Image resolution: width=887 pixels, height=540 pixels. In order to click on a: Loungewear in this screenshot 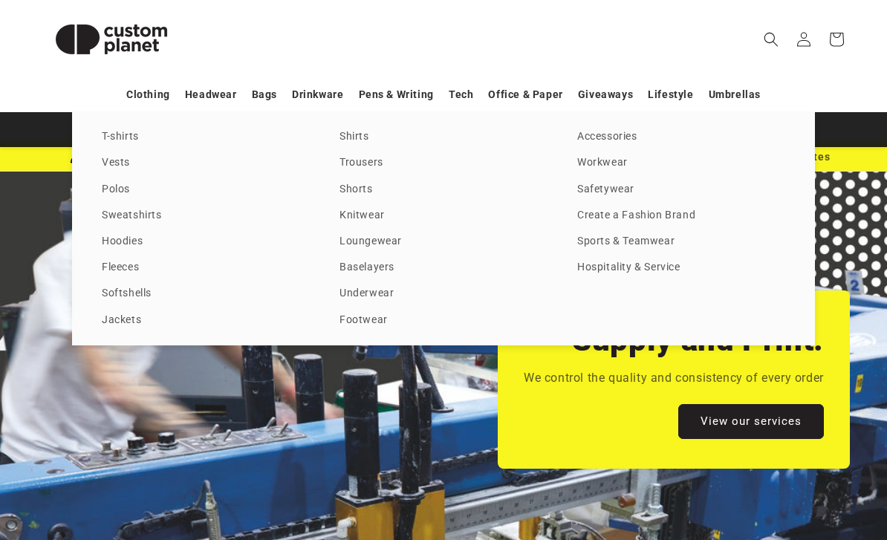, I will do `click(444, 241)`.